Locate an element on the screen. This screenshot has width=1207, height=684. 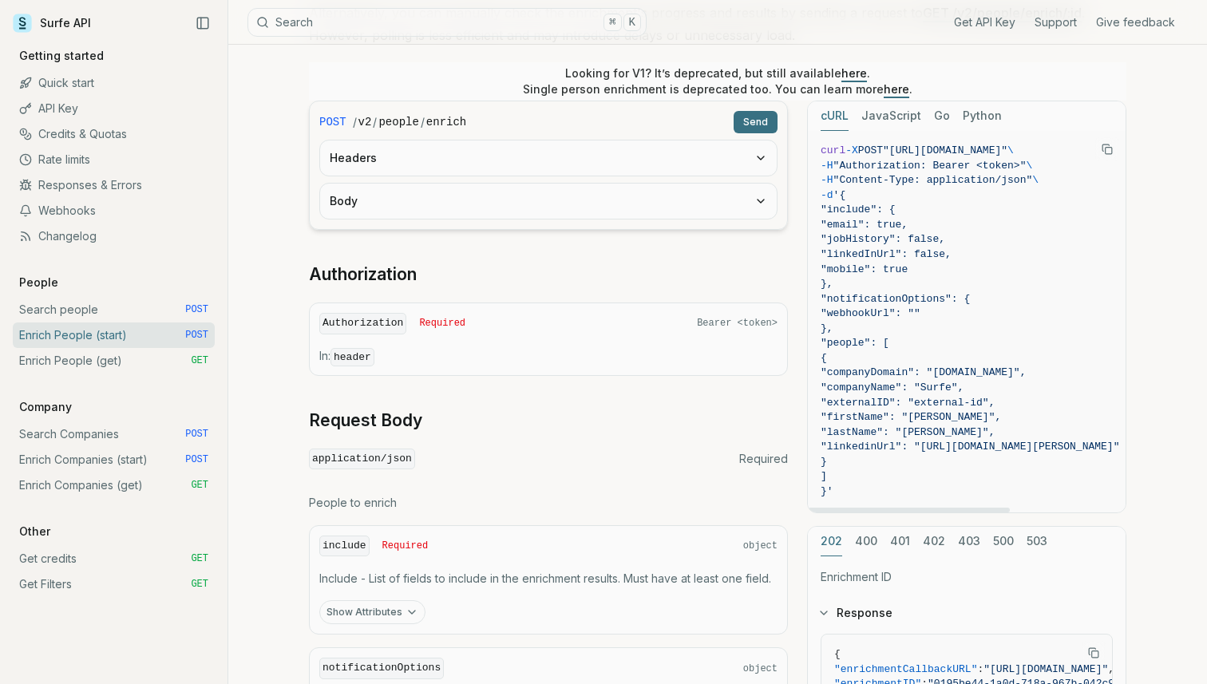
span: "email": true, is located at coordinates (863, 224).